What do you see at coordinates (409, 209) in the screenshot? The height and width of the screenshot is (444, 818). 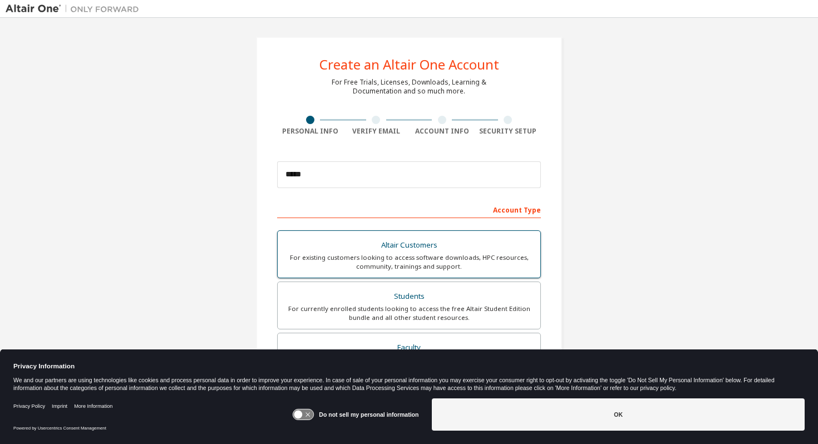 I see `div: Account Type` at bounding box center [409, 209].